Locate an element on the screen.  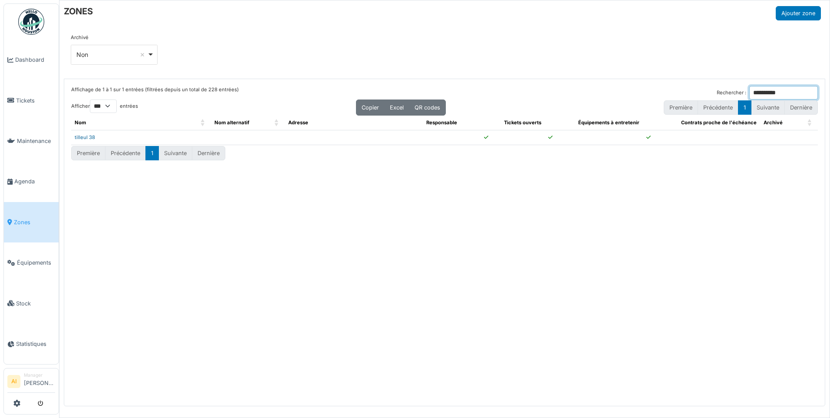
img: Badge_color-CXgf-gQk.svg is located at coordinates (31, 22).